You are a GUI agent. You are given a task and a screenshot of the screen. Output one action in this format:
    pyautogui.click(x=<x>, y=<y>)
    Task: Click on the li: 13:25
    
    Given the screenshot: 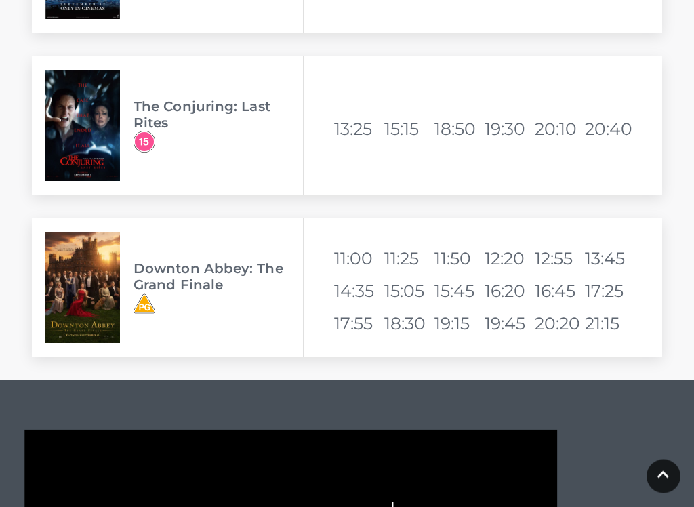 What is the action you would take?
    pyautogui.click(x=358, y=130)
    